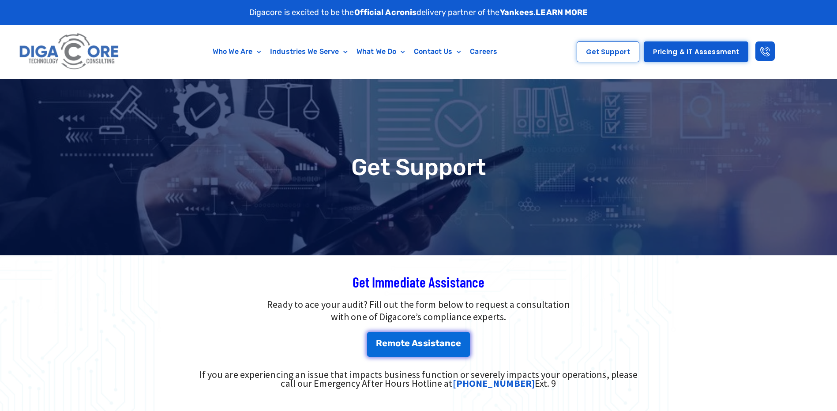  What do you see at coordinates (442, 343) in the screenshot?
I see `span: a` at bounding box center [442, 343].